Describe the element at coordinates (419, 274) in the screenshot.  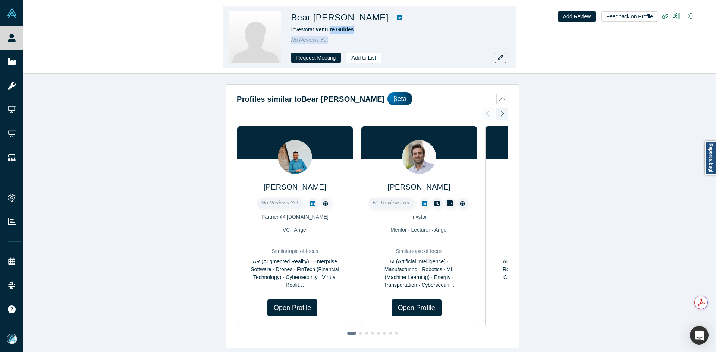
I see `div: AI (Artificial Intelligence) · Manufacturing · Robotics · ML (Machine Learning) · Energy · Transp...` at that location.